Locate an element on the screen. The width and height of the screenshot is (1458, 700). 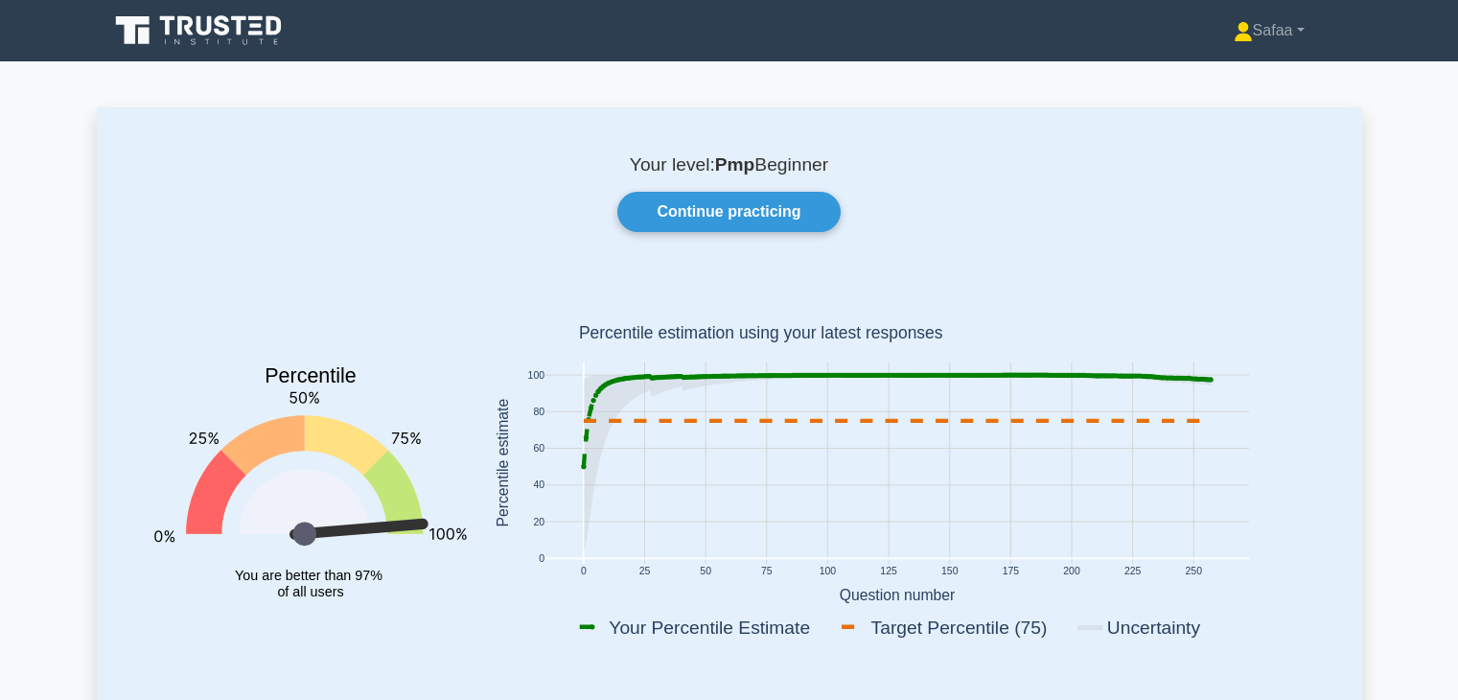
text: 40 is located at coordinates (539, 485).